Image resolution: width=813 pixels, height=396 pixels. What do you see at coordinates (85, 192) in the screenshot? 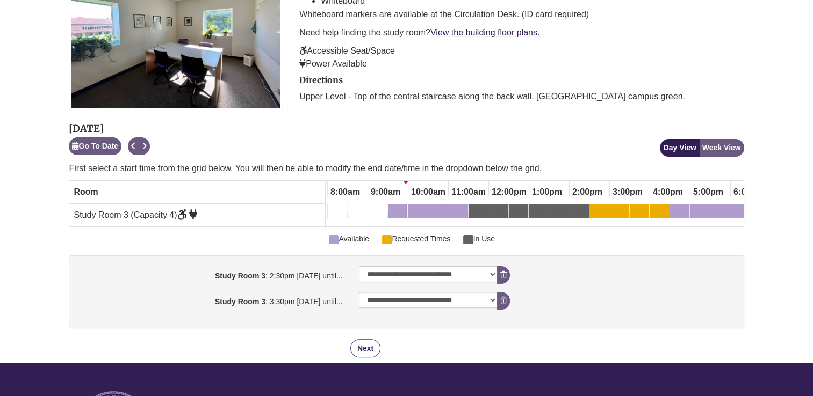
I see `span: Room` at bounding box center [85, 192].